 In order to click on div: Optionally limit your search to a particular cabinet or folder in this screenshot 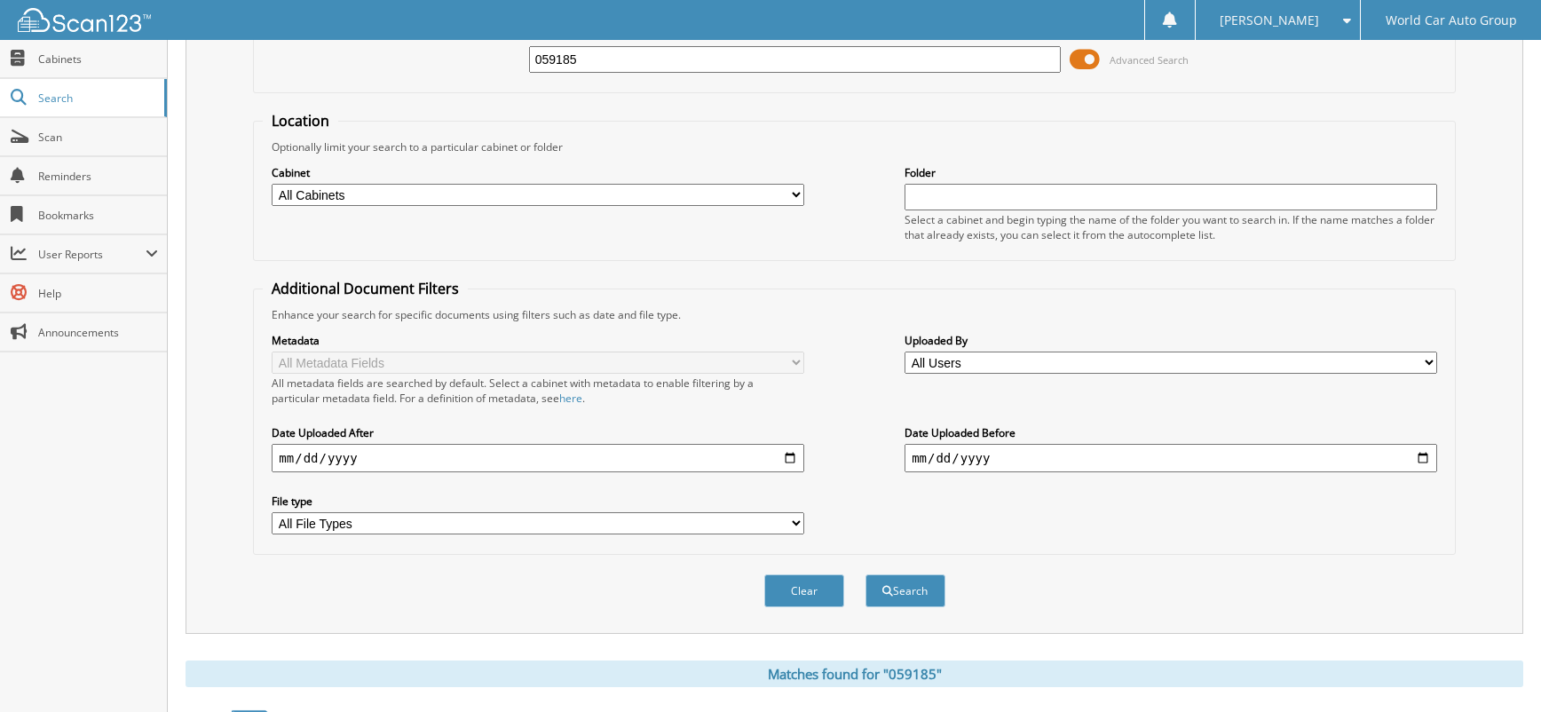, I will do `click(854, 146)`.